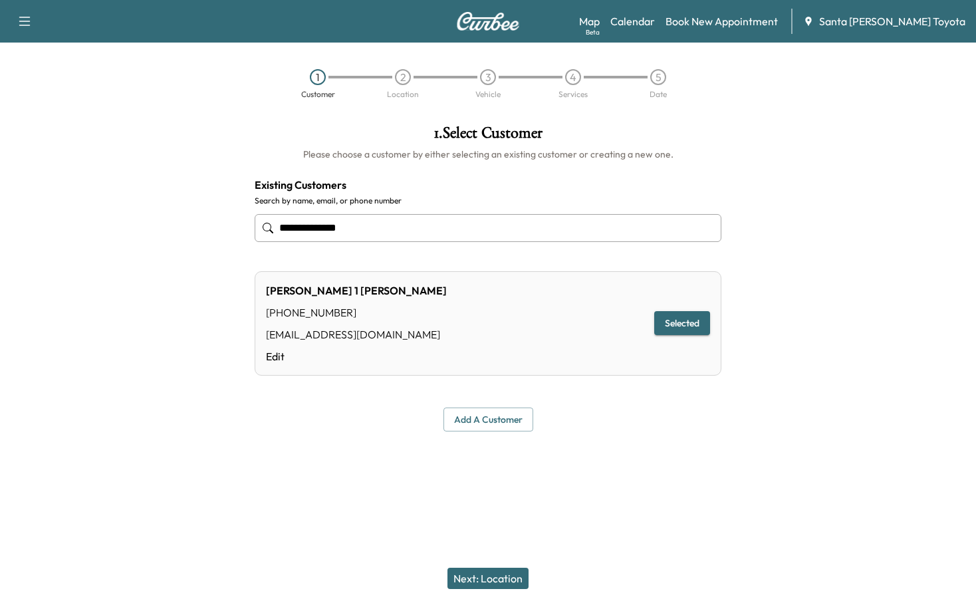 The height and width of the screenshot is (605, 976). Describe the element at coordinates (488, 185) in the screenshot. I see `h4: Existing Customers` at that location.